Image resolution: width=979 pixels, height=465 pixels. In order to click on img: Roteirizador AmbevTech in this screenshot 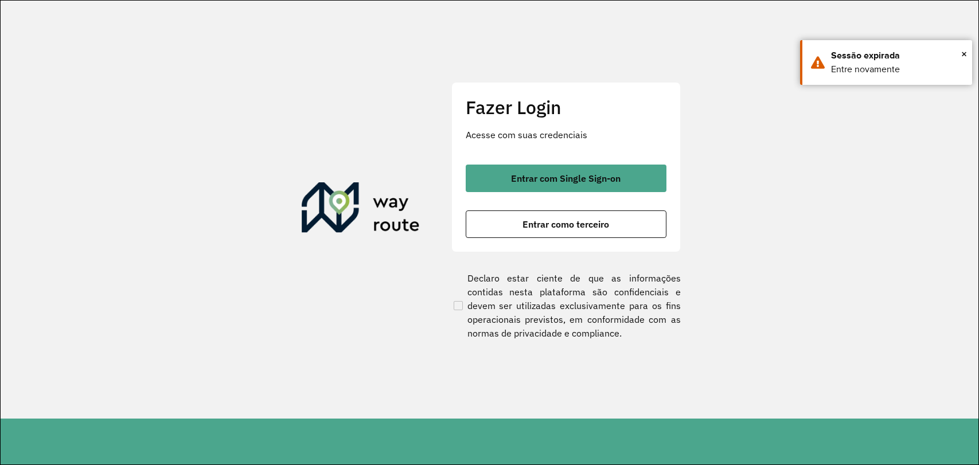, I will do `click(361, 210)`.